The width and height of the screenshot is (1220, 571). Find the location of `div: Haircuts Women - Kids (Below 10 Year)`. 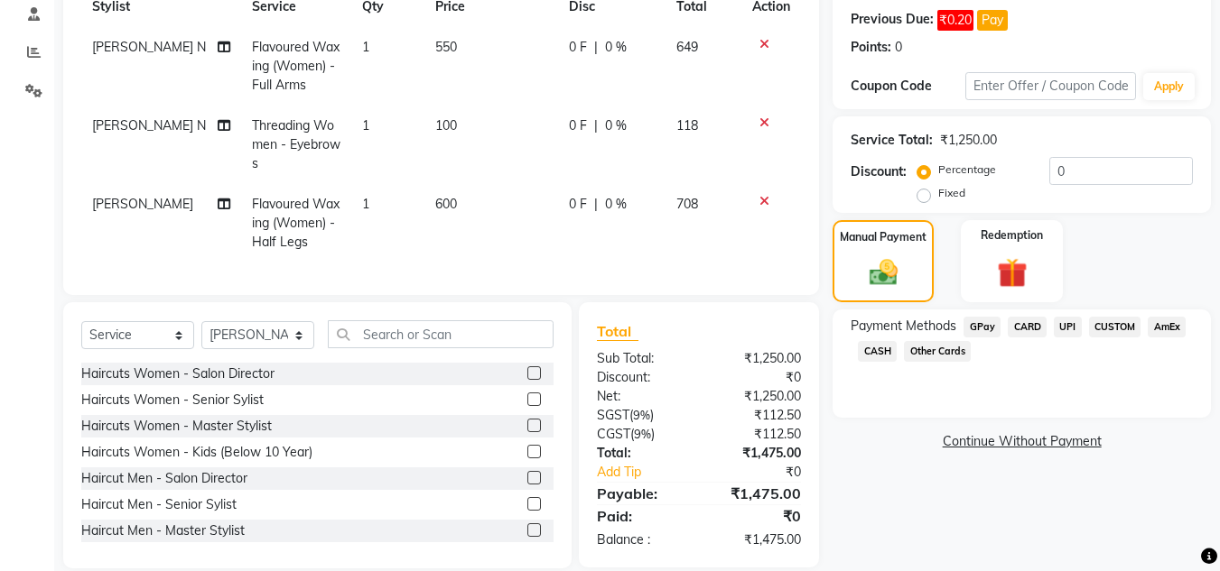

div: Haircuts Women - Kids (Below 10 Year) is located at coordinates (197, 452).